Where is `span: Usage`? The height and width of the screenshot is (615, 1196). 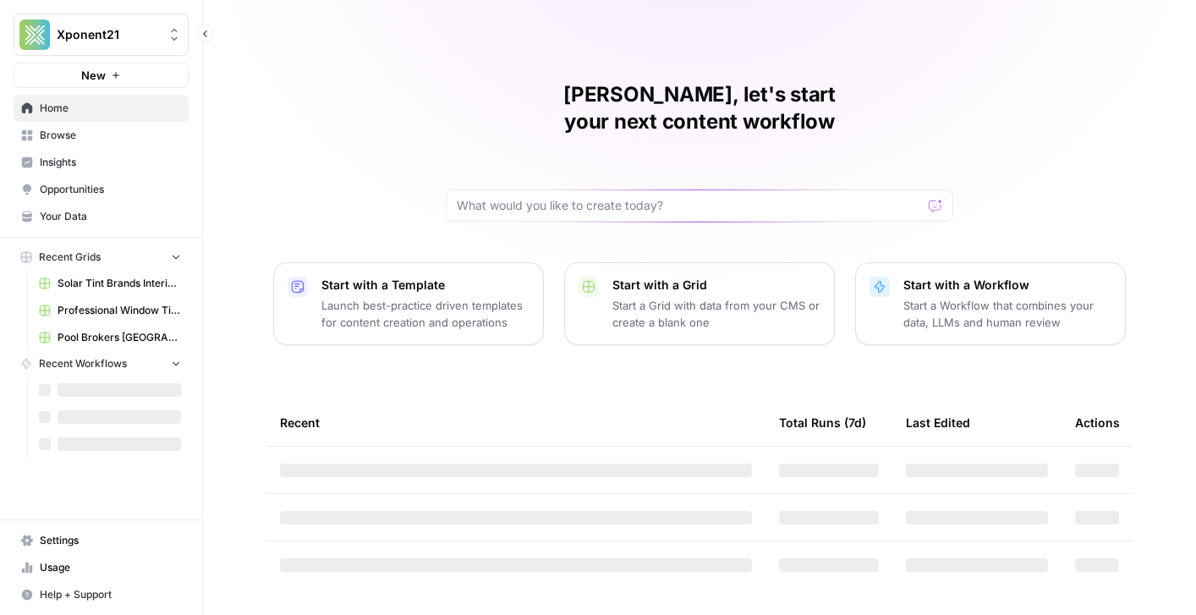 span: Usage is located at coordinates (110, 568).